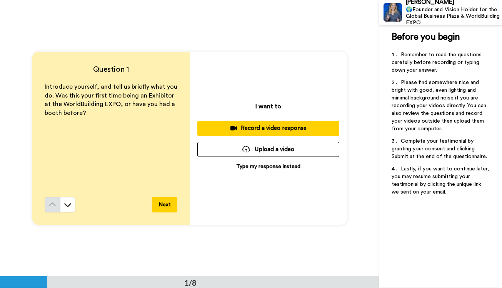 The width and height of the screenshot is (502, 288). Describe the element at coordinates (268, 128) in the screenshot. I see `button: Record a video response` at that location.